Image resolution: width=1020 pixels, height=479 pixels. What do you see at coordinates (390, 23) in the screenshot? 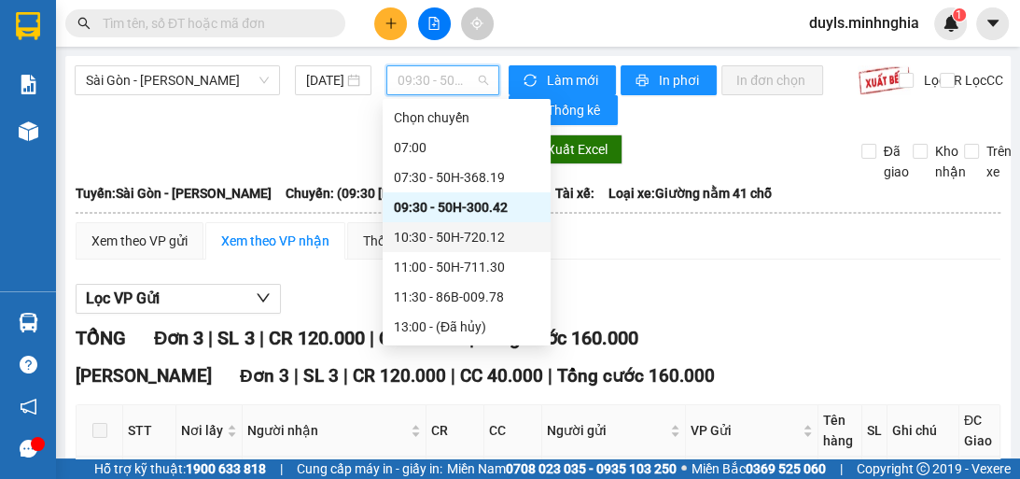
I see `button: plus` at bounding box center [390, 23].